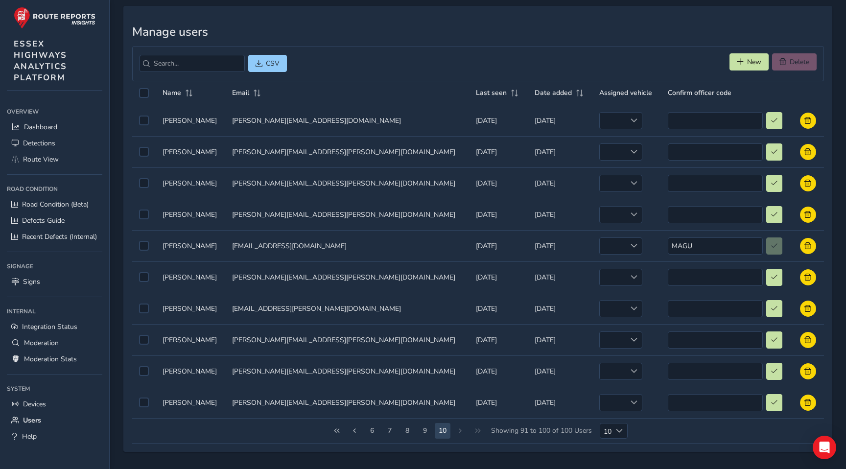 This screenshot has width=846, height=469. I want to click on div: Select auth0|6846975e454cd0afeefffbdc, so click(144, 246).